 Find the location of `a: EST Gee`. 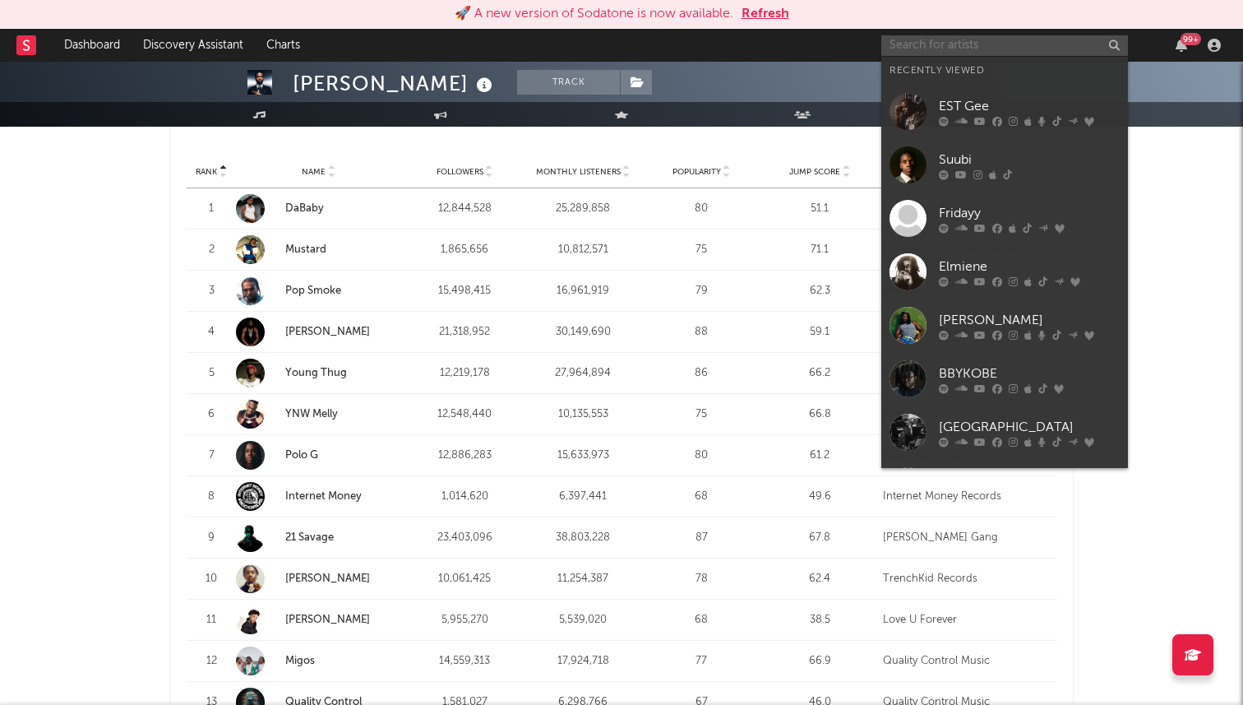

a: EST Gee is located at coordinates (1005, 111).